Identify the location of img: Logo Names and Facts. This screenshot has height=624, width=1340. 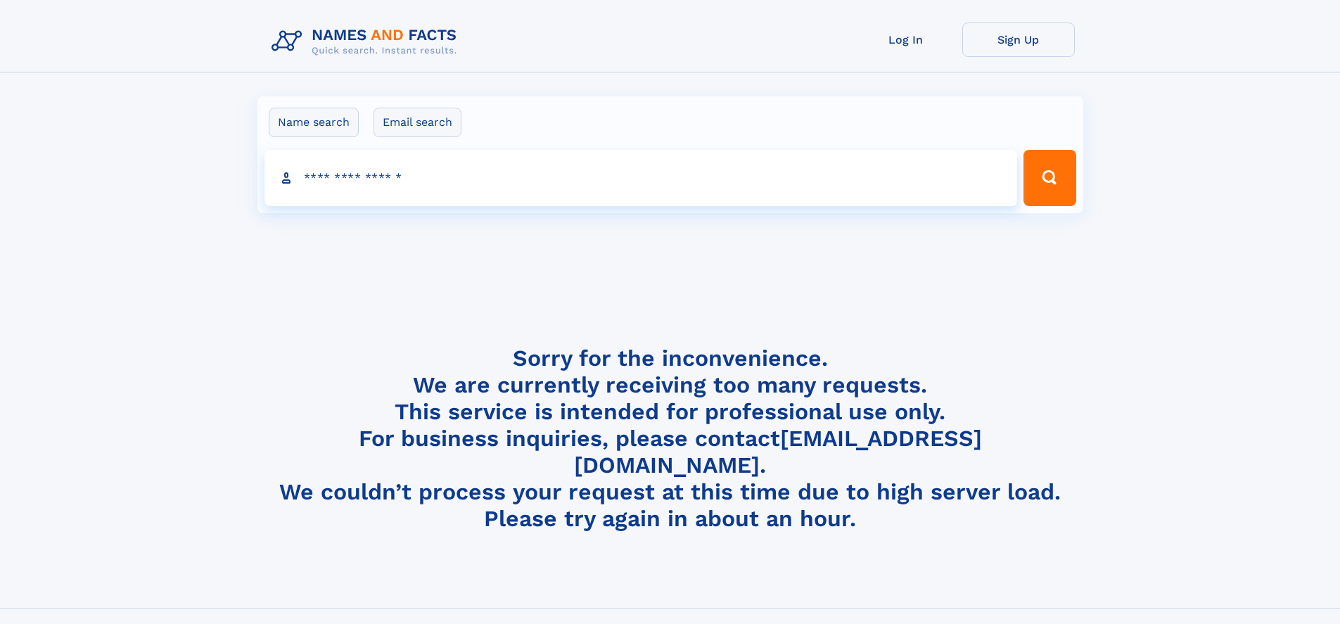
(367, 41).